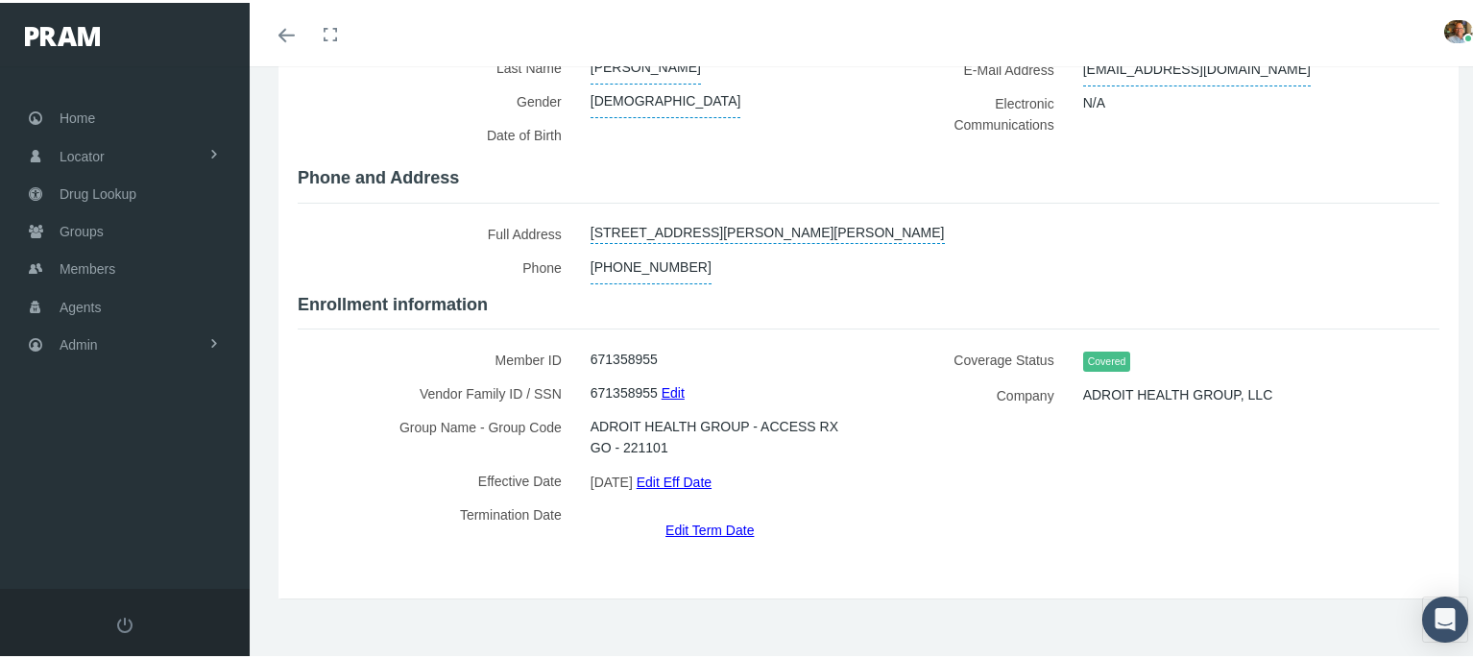 The height and width of the screenshot is (659, 1473). I want to click on h4: Enrollment information, so click(868, 303).